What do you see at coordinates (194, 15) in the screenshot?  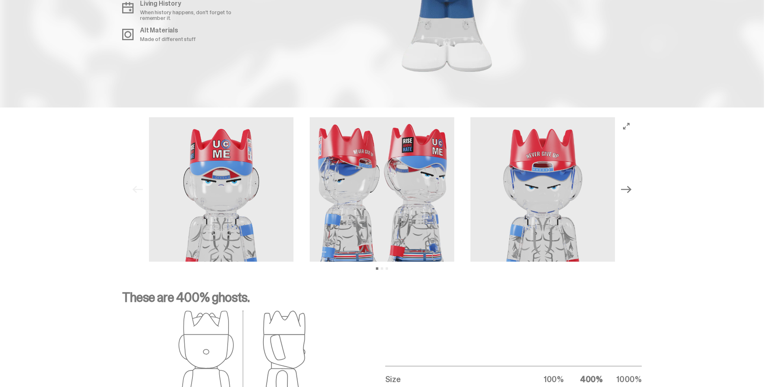 I see `p: When history happens, don't forget to remember it.` at bounding box center [194, 15].